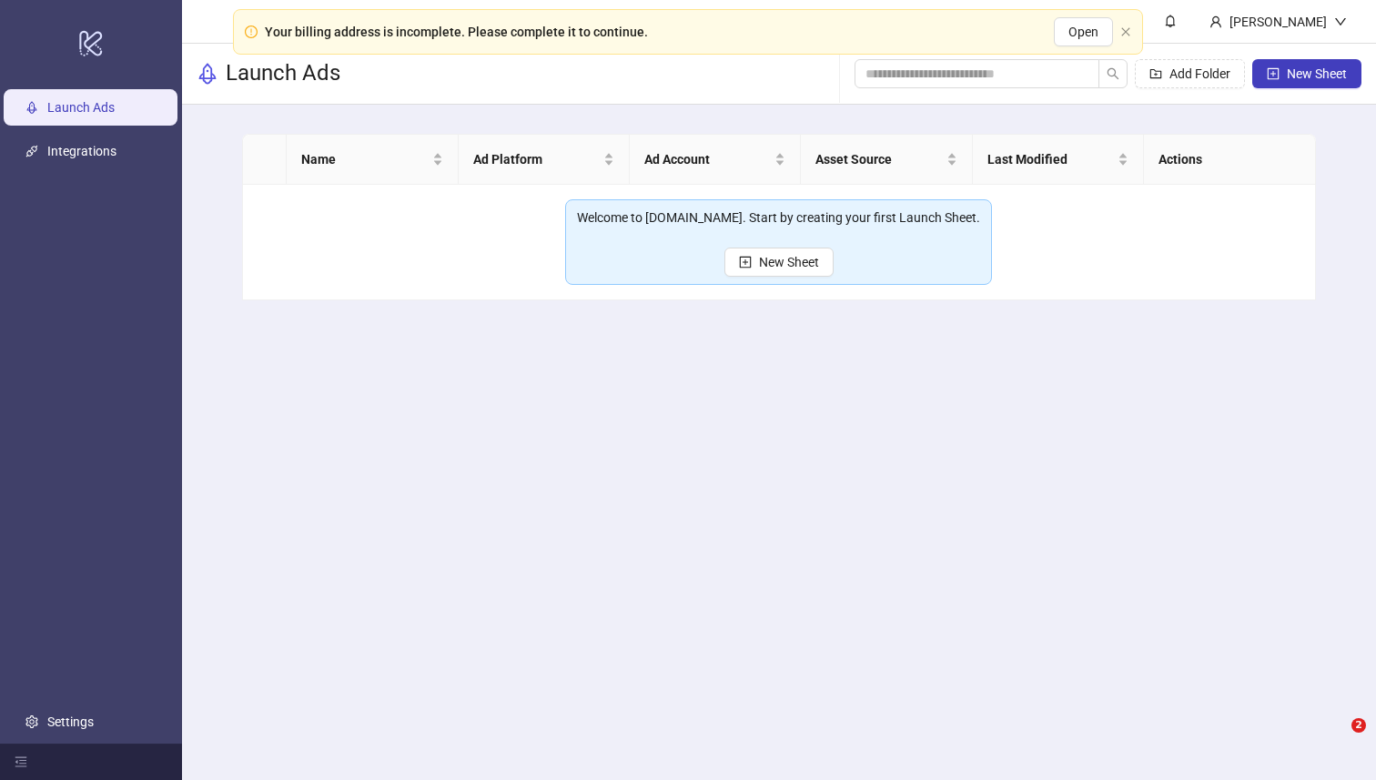  I want to click on span: search, so click(1113, 74).